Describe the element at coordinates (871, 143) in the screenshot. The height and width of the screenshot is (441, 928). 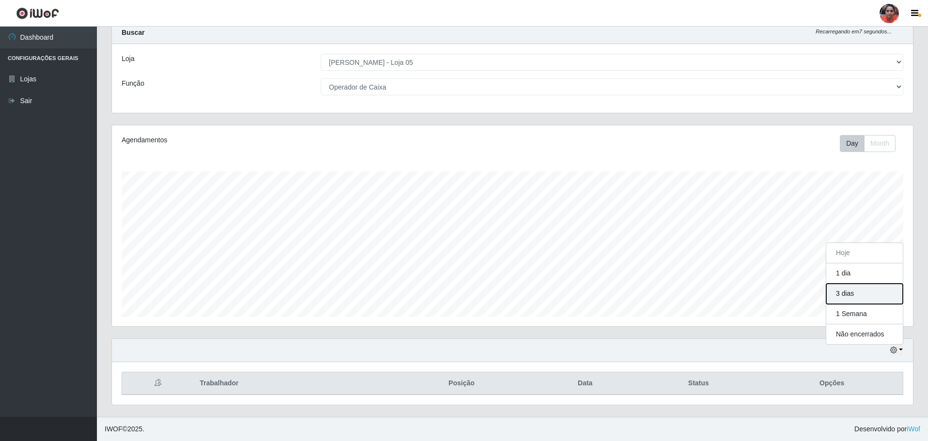
I see `div: Toolbar with button groups` at that location.